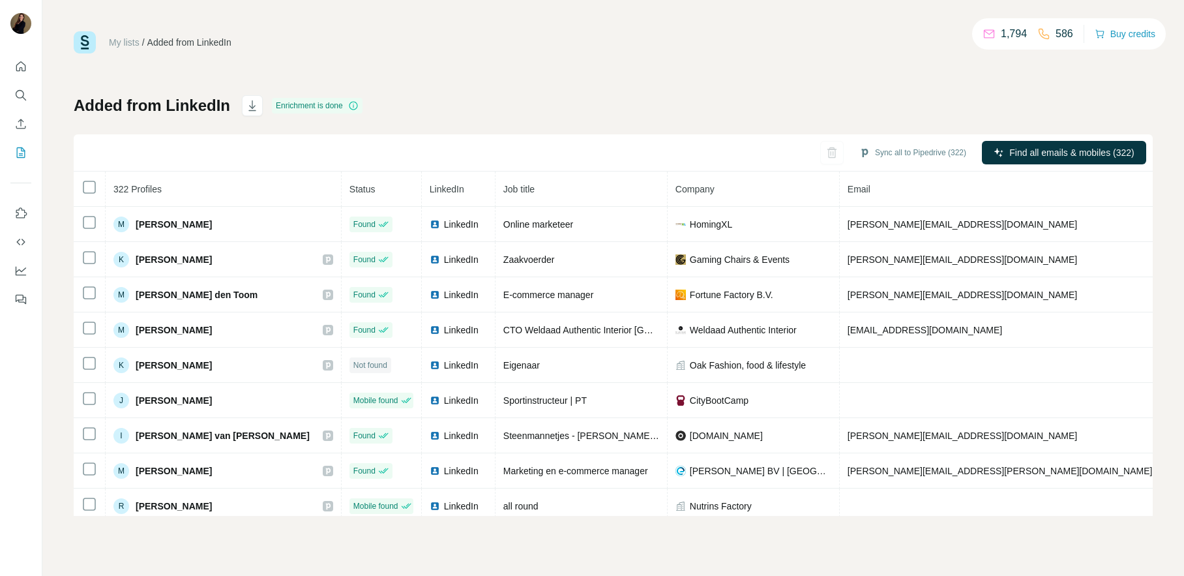 This screenshot has height=576, width=1184. I want to click on h1: Added from LinkedIn, so click(152, 106).